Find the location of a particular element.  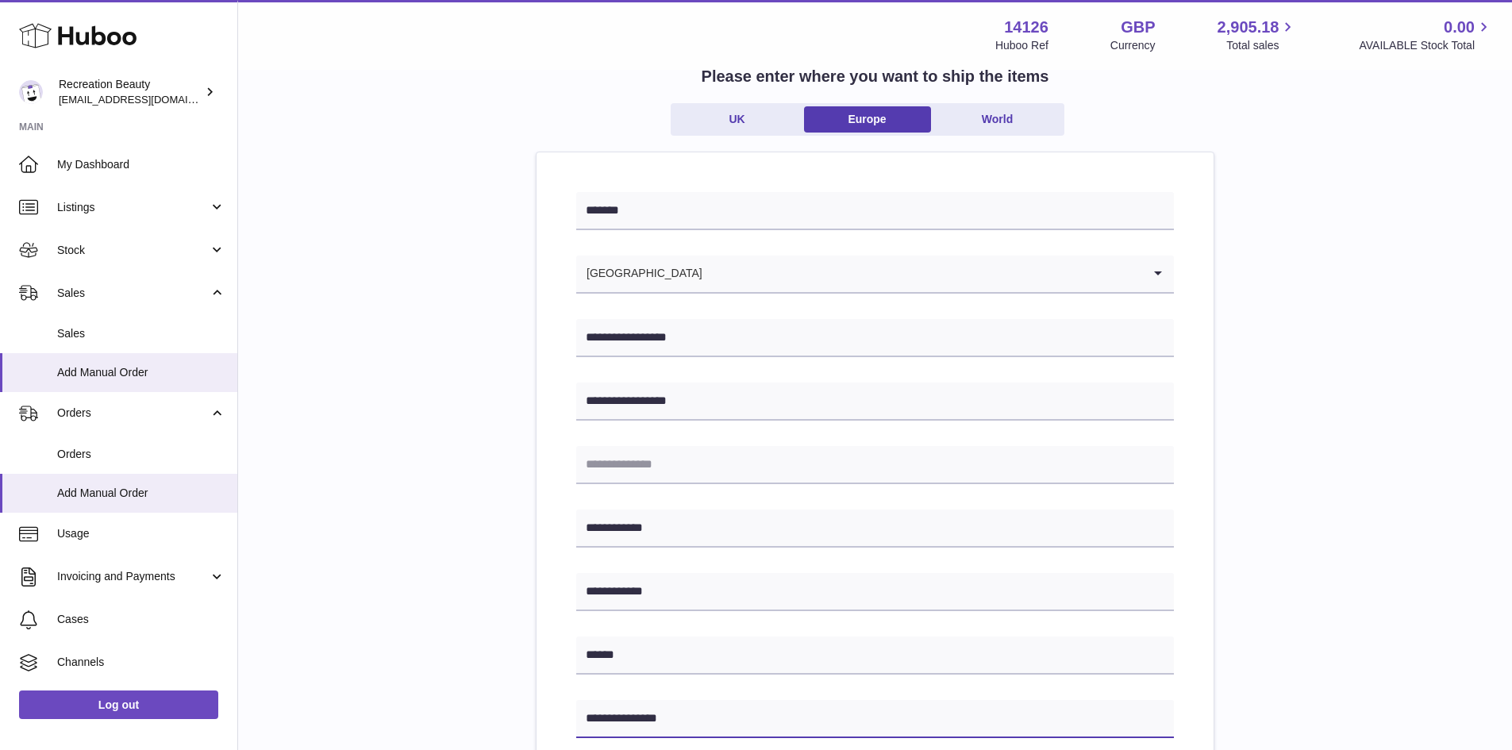

span: Usage is located at coordinates (141, 534).